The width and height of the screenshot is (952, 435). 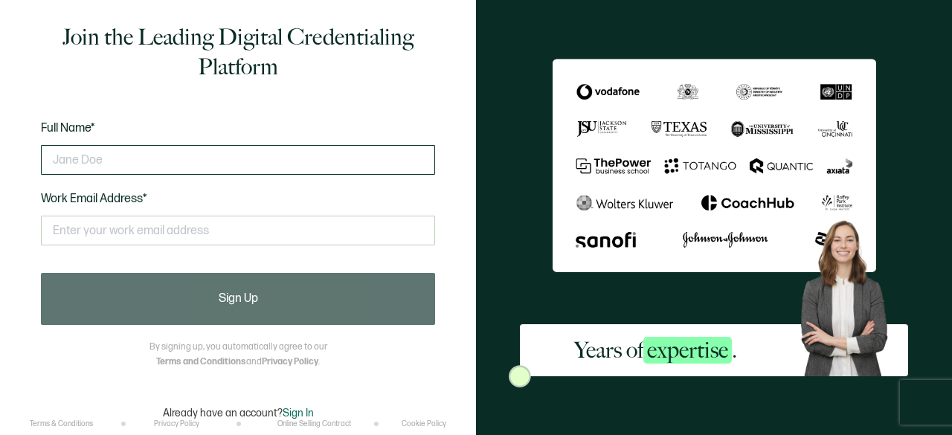 I want to click on a: Cookie Policy, so click(x=424, y=424).